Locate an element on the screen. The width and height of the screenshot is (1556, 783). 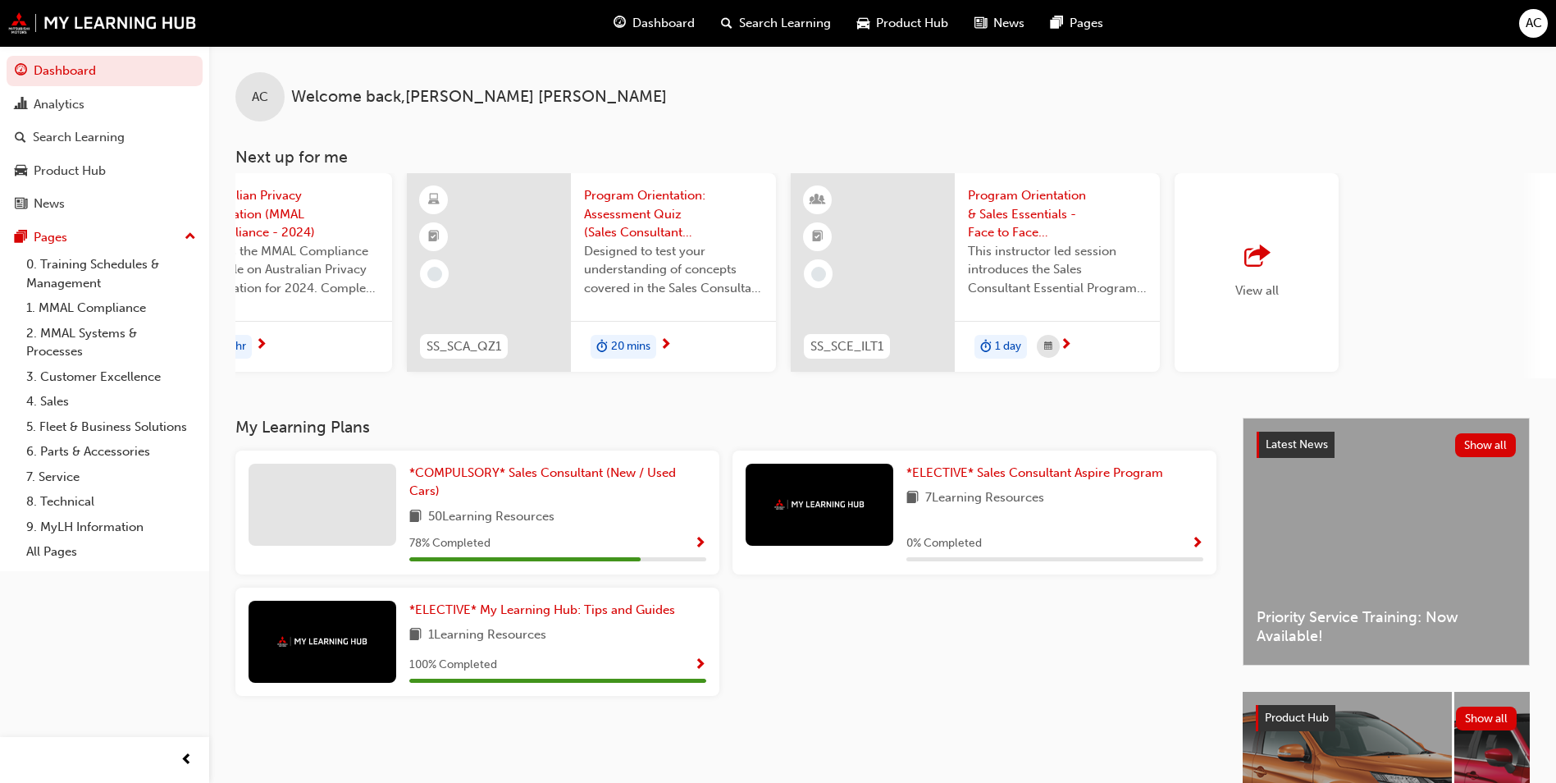
button: DashboardAnalyticsSearch LearningProduct HubNews is located at coordinates (104, 137).